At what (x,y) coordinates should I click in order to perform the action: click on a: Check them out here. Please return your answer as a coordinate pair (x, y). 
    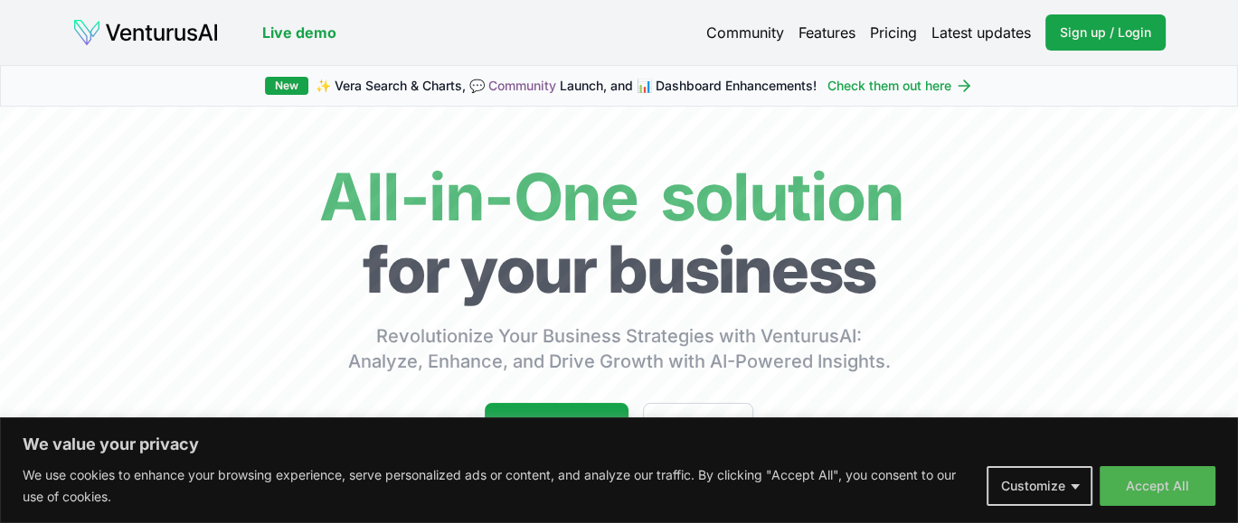
    Looking at the image, I should click on (899, 86).